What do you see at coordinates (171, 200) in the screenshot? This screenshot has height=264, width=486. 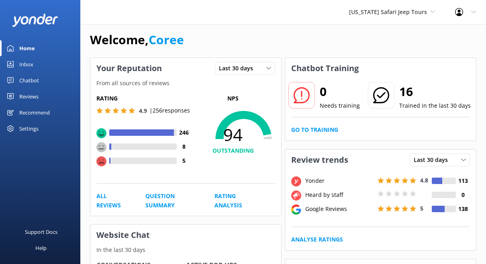 I see `a: Question Summary` at bounding box center [171, 200].